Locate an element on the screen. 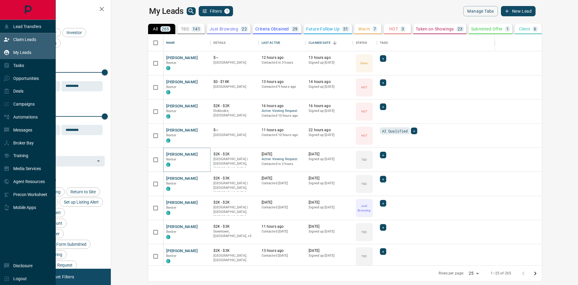  button: Sort is located at coordinates (335, 43).